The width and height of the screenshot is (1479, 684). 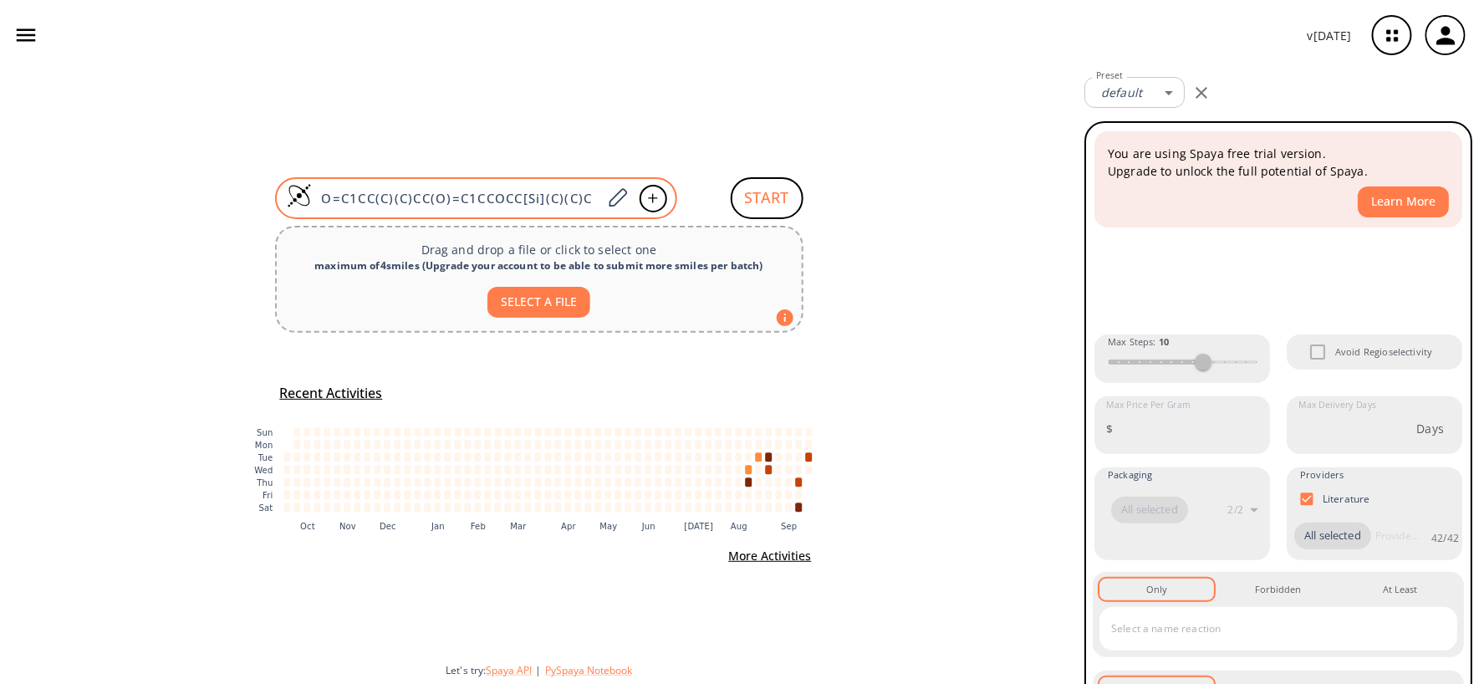 What do you see at coordinates (477, 526) in the screenshot?
I see `text: Feb` at bounding box center [477, 526].